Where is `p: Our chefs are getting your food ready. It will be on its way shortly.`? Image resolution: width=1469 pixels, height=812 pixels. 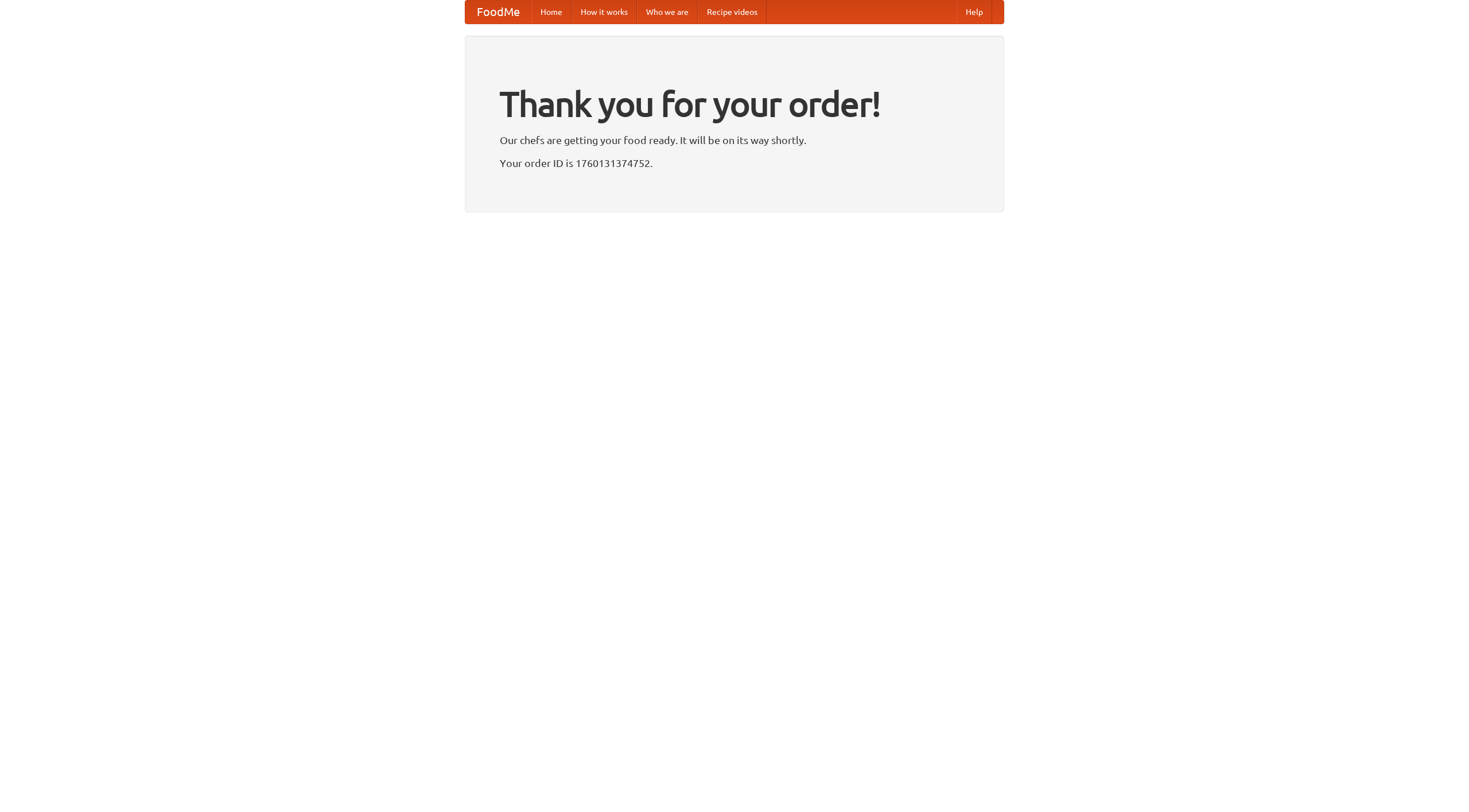 p: Our chefs are getting your food ready. It will be on its way shortly. is located at coordinates (734, 140).